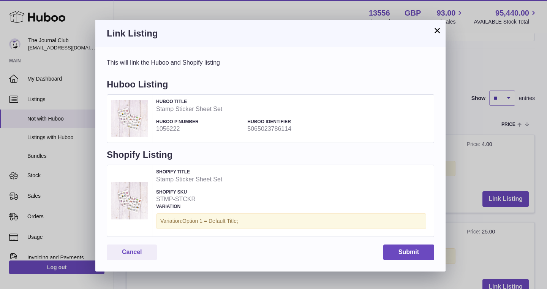 The width and height of the screenshot is (547, 289). Describe the element at coordinates (271, 157) in the screenshot. I see `h4: Shopify Listing` at that location.